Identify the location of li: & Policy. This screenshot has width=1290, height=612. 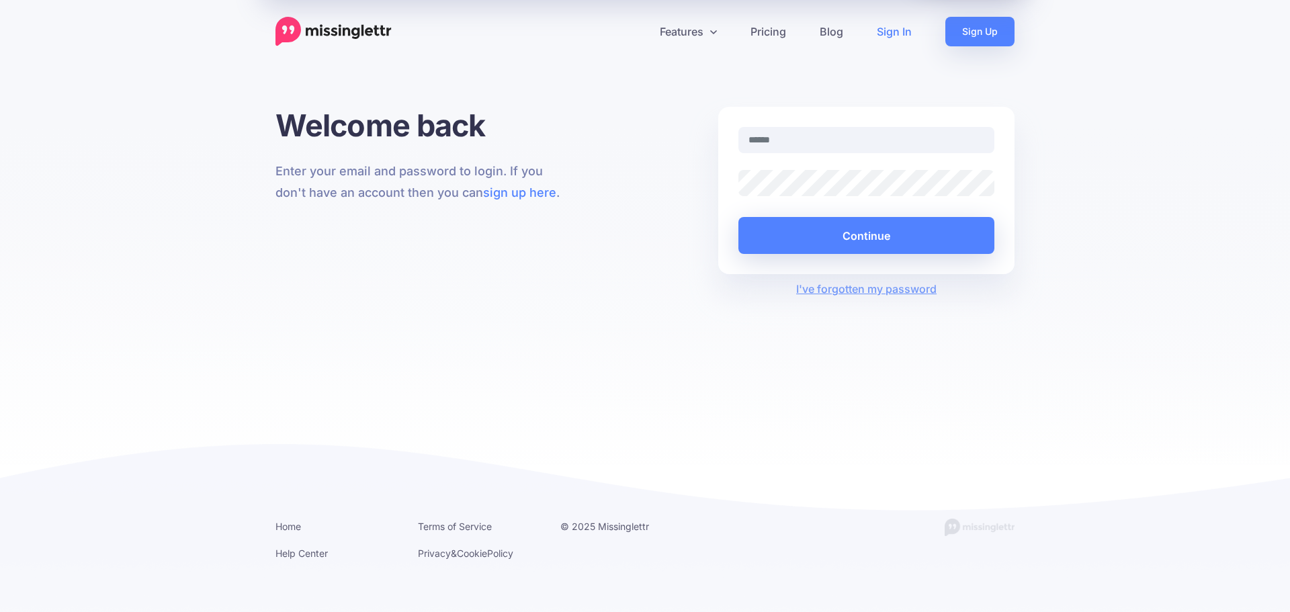
(479, 553).